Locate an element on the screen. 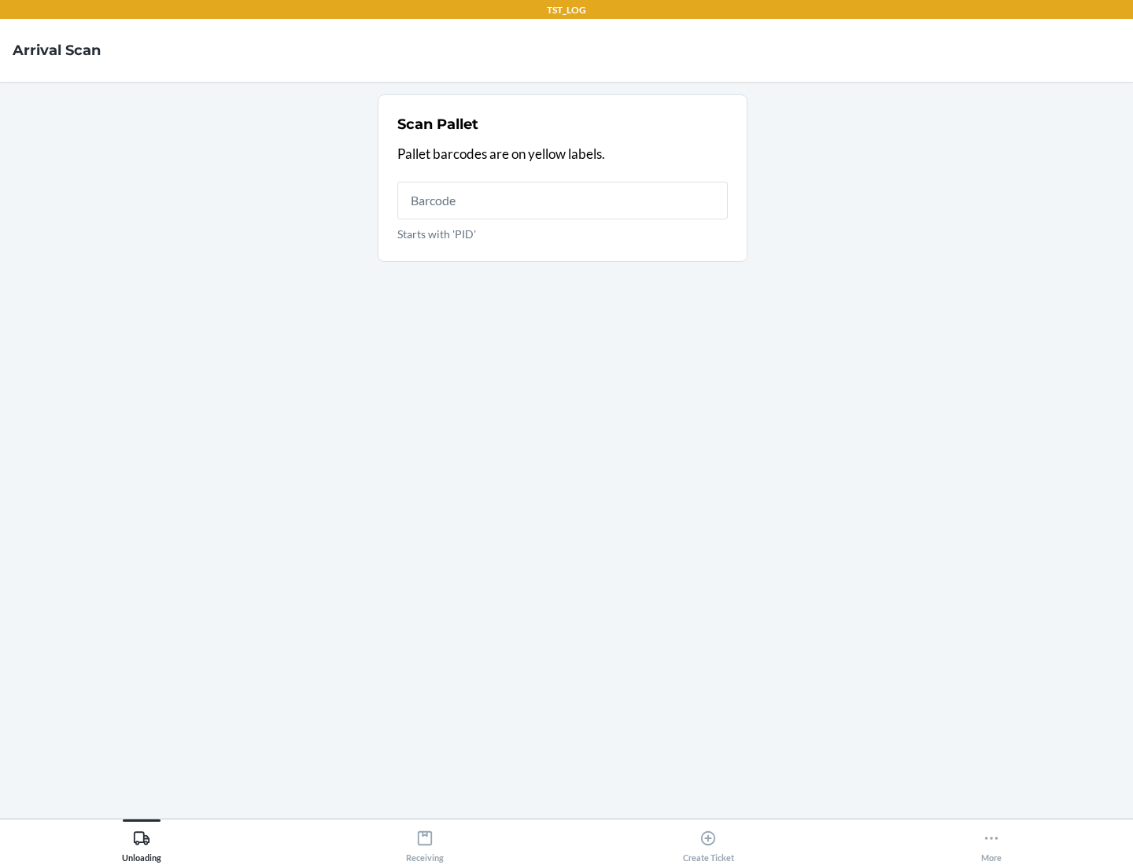 The width and height of the screenshot is (1133, 865). button: More is located at coordinates (991, 841).